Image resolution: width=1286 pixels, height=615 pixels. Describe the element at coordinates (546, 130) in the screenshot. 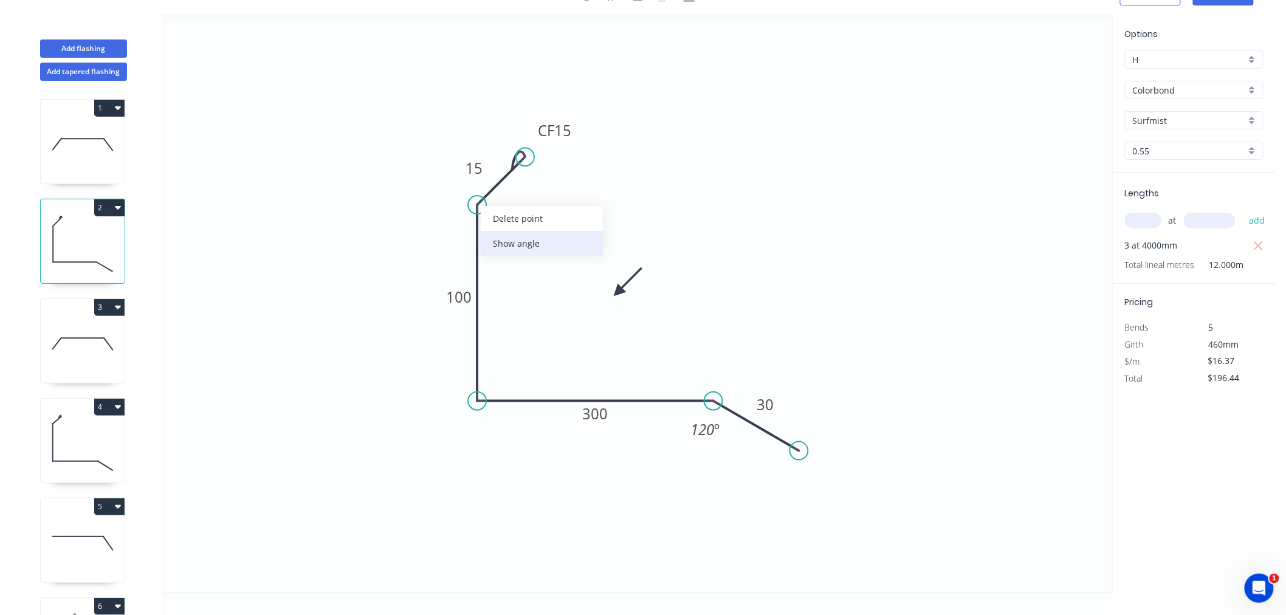

I see `tspan: CF` at that location.